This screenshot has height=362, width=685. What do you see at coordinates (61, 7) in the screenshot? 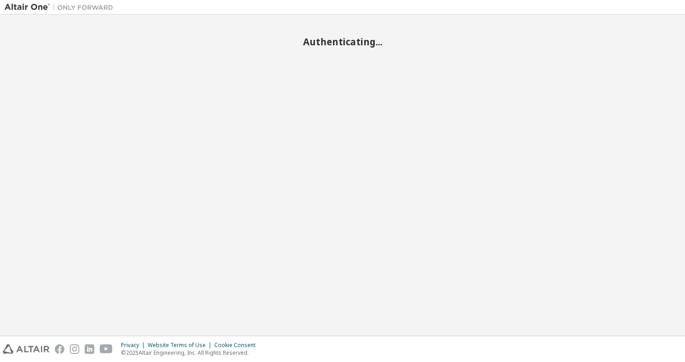
I see `img: Altair One` at bounding box center [61, 7].